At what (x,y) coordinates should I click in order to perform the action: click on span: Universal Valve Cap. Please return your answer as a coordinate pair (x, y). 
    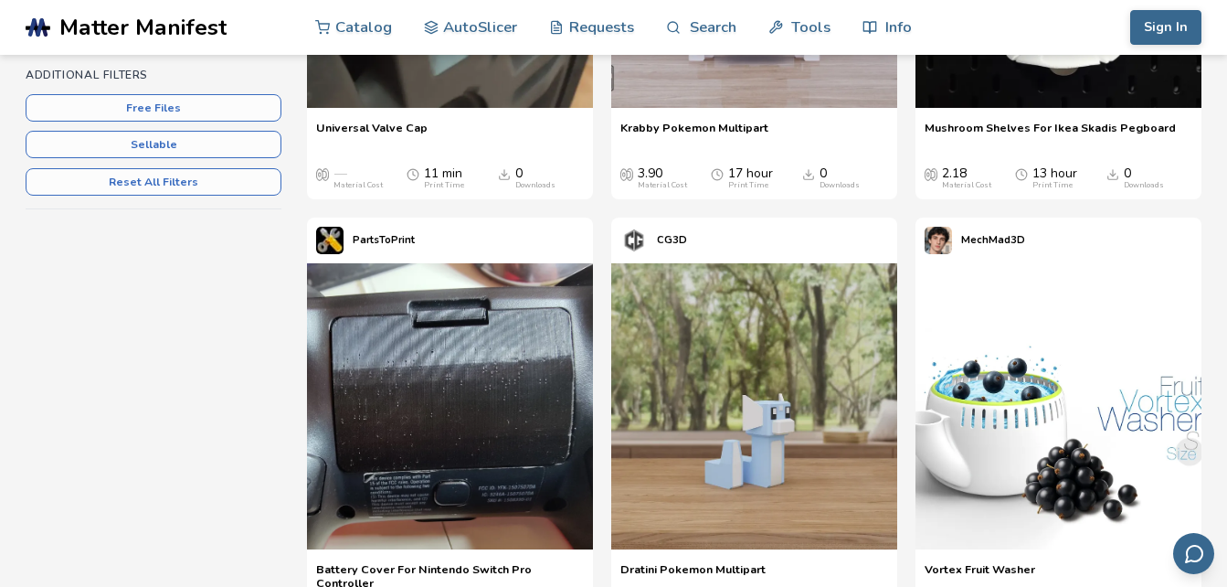
    Looking at the image, I should click on (372, 134).